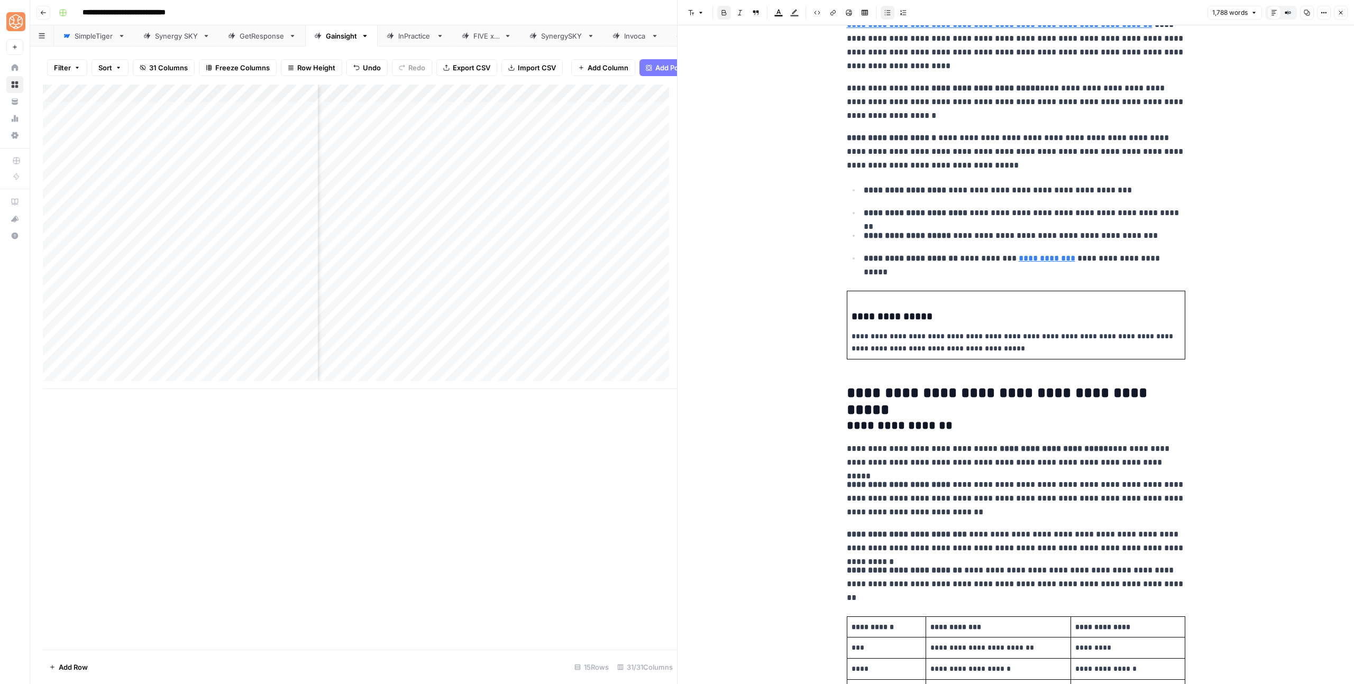 This screenshot has height=684, width=1354. Describe the element at coordinates (537, 68) in the screenshot. I see `span: Import CSV` at that location.